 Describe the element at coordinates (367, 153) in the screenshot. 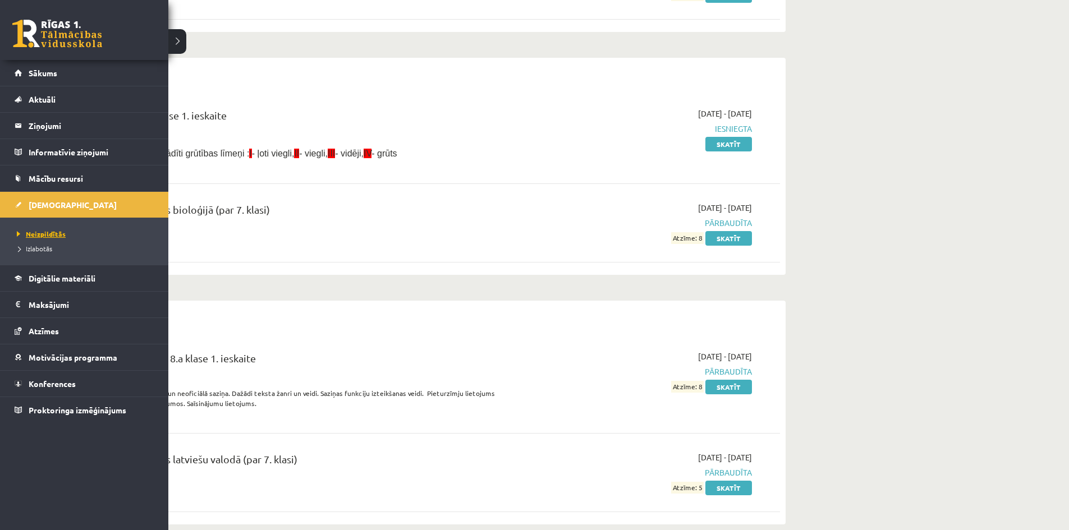

I see `span: IV` at that location.